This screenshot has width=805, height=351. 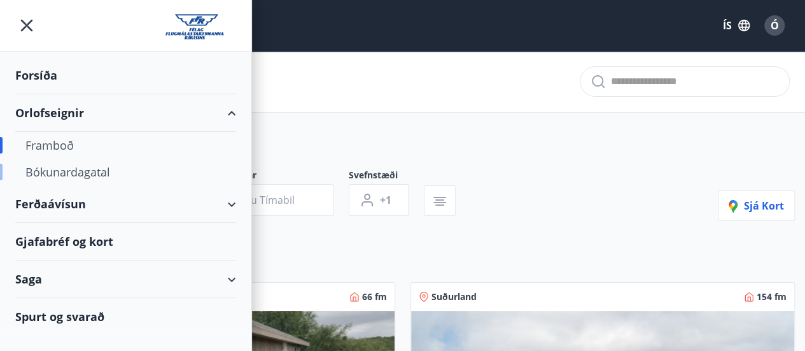 I want to click on span: Ó, so click(x=774, y=25).